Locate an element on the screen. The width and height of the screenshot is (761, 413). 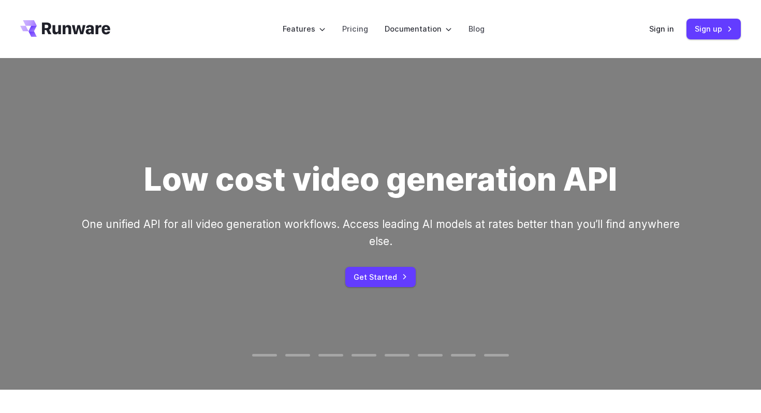
a: Pricing is located at coordinates (355, 28).